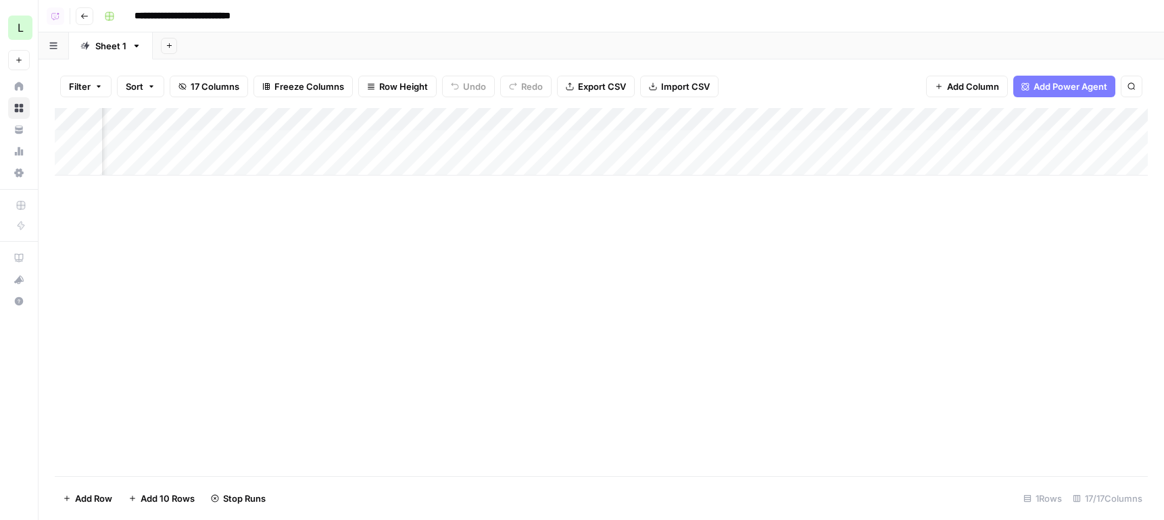  Describe the element at coordinates (19, 87) in the screenshot. I see `a: Home` at that location.